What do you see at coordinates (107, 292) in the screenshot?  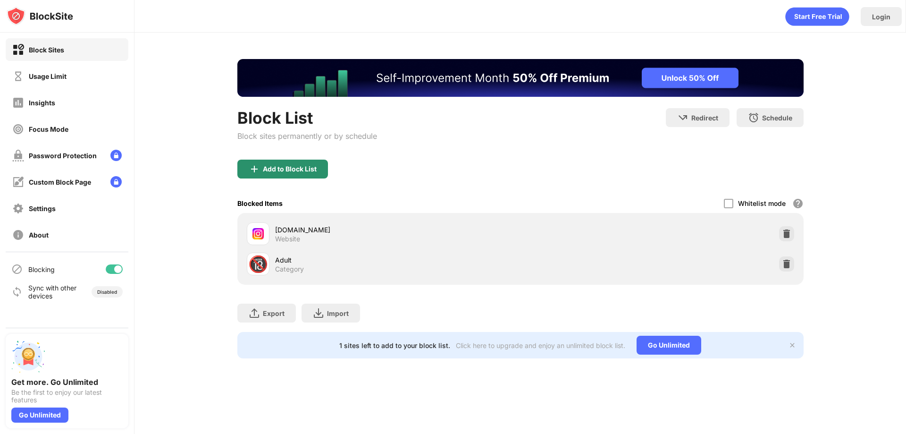 I see `div: Disabled` at bounding box center [107, 292].